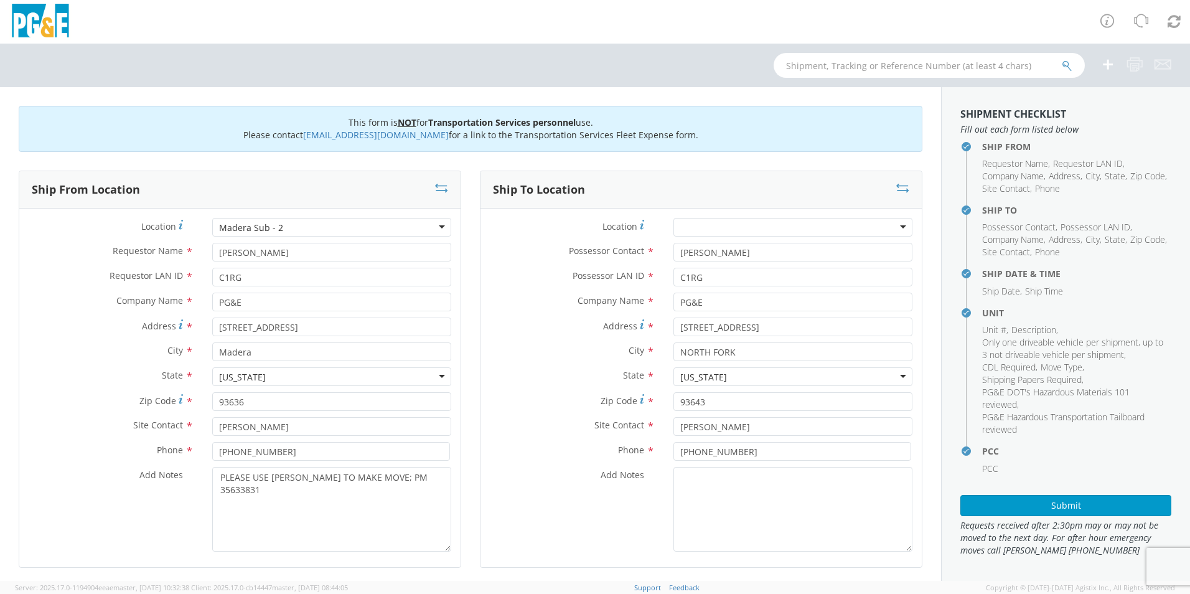 The width and height of the screenshot is (1190, 594). I want to click on img: pge-logo-06675f144f4cfa6a6814.png, so click(40, 22).